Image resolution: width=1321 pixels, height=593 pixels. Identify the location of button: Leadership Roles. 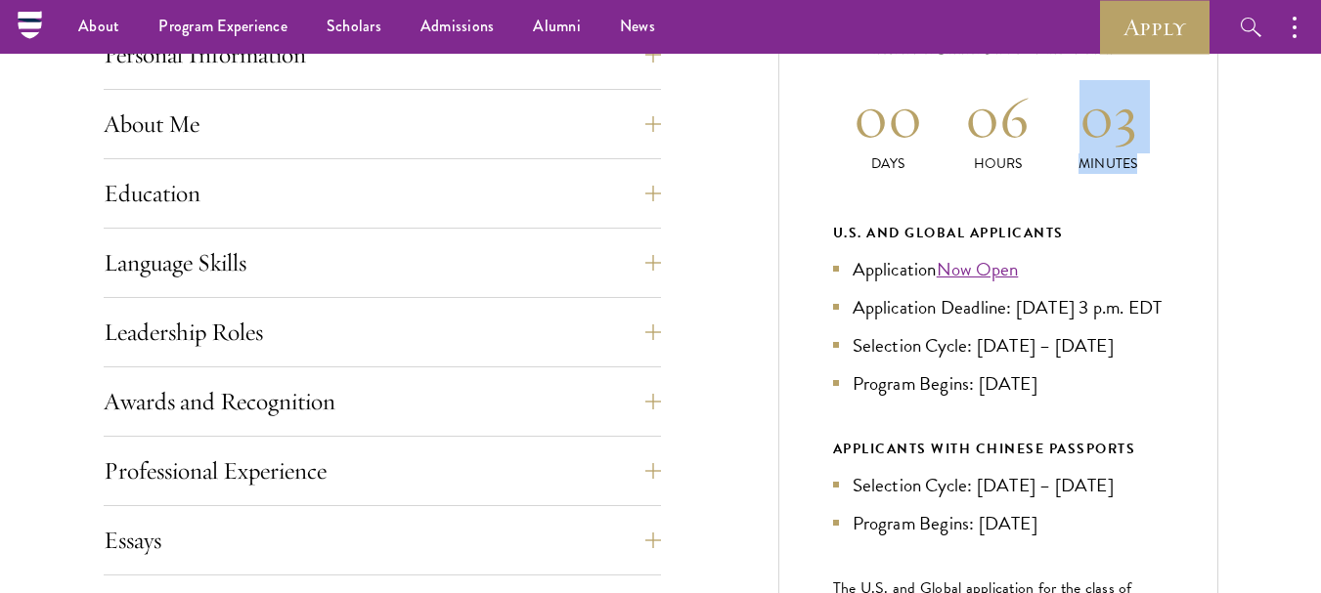
(382, 332).